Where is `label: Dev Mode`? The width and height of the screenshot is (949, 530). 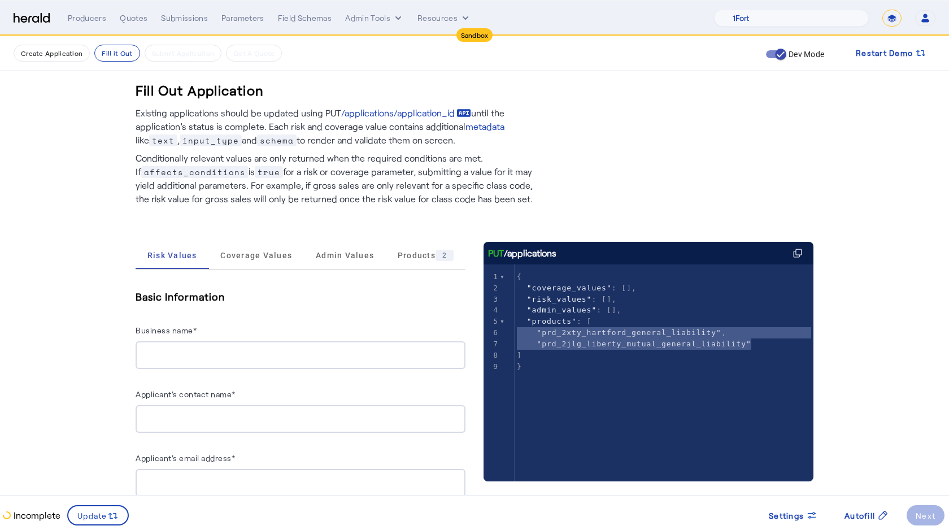
label: Dev Mode is located at coordinates (805, 54).